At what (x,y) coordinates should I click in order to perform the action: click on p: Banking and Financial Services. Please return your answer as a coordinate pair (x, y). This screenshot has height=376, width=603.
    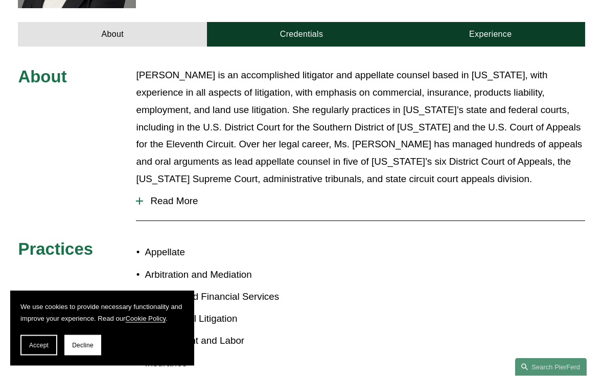
    Looking at the image, I should click on (223, 297).